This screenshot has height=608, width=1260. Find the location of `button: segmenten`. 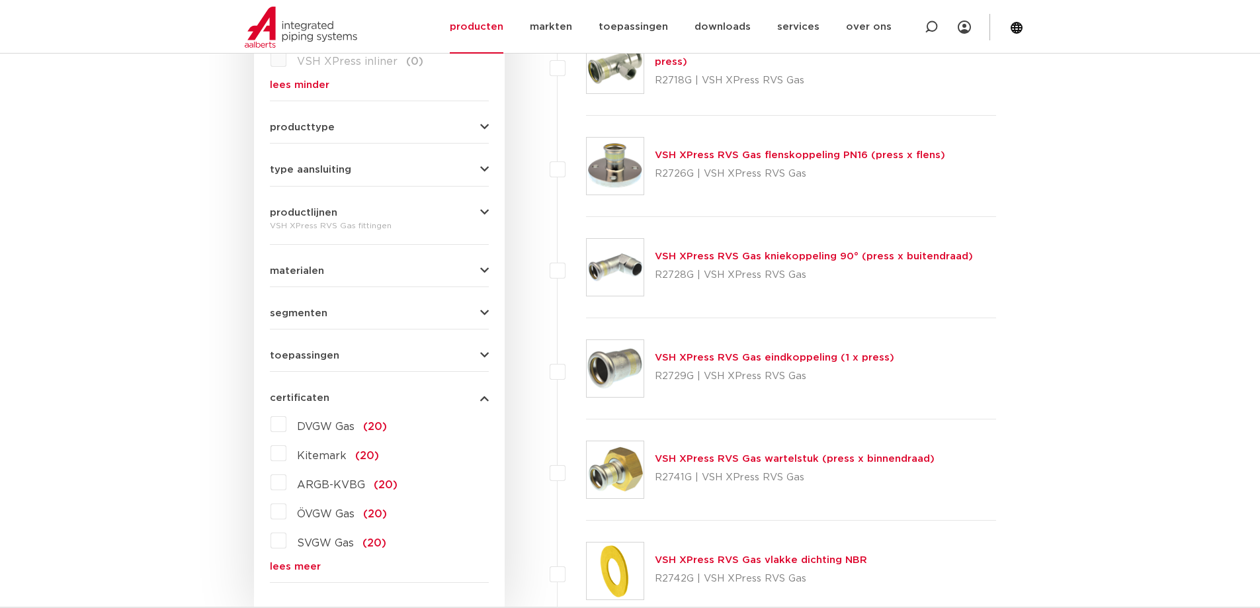

button: segmenten is located at coordinates (379, 313).